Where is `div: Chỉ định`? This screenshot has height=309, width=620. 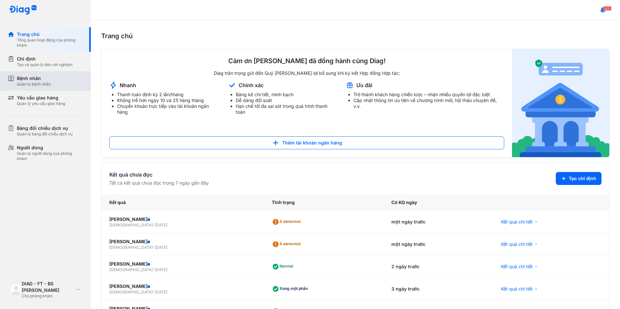 div: Chỉ định is located at coordinates (45, 59).